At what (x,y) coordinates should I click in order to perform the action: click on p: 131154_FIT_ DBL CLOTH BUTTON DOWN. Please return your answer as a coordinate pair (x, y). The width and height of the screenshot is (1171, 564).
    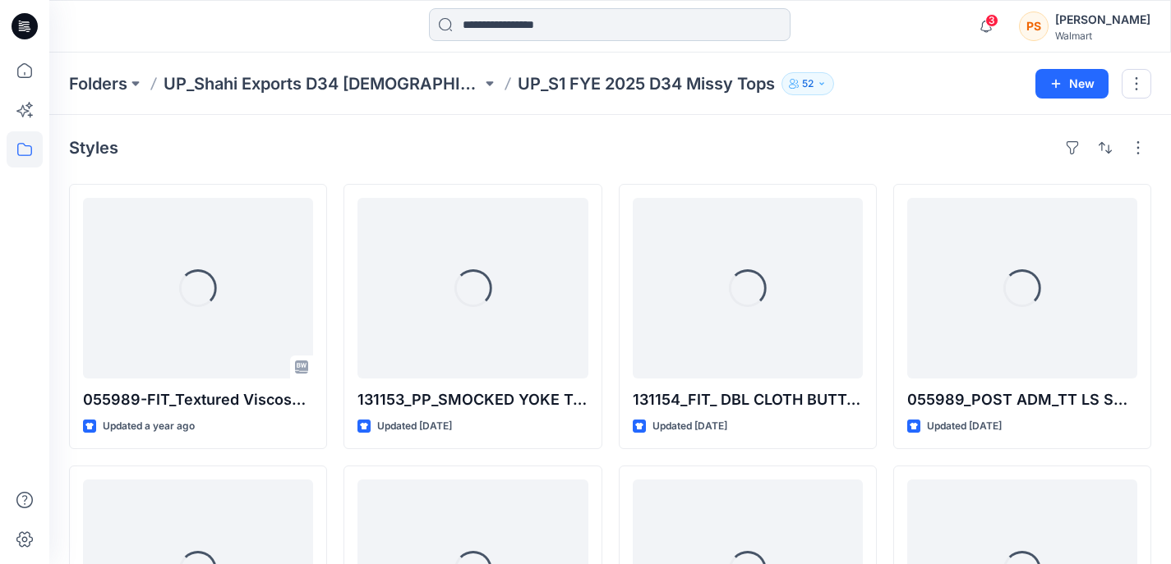
    Looking at the image, I should click on (748, 400).